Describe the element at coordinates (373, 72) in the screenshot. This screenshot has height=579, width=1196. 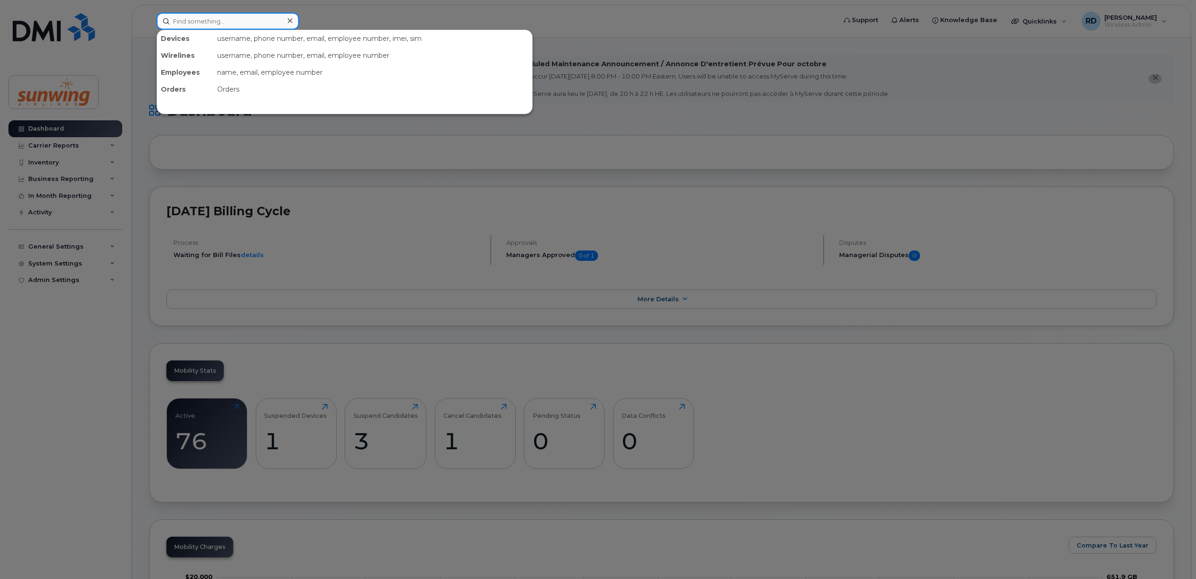
I see `div: name, email, employee number` at that location.